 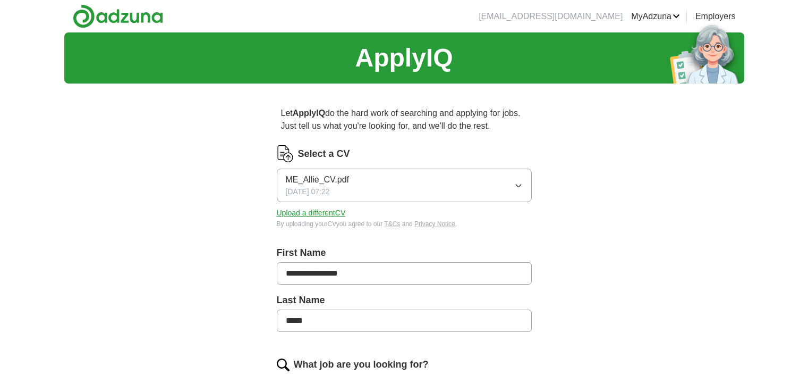 What do you see at coordinates (285, 154) in the screenshot?
I see `img: CV Icon` at bounding box center [285, 154].